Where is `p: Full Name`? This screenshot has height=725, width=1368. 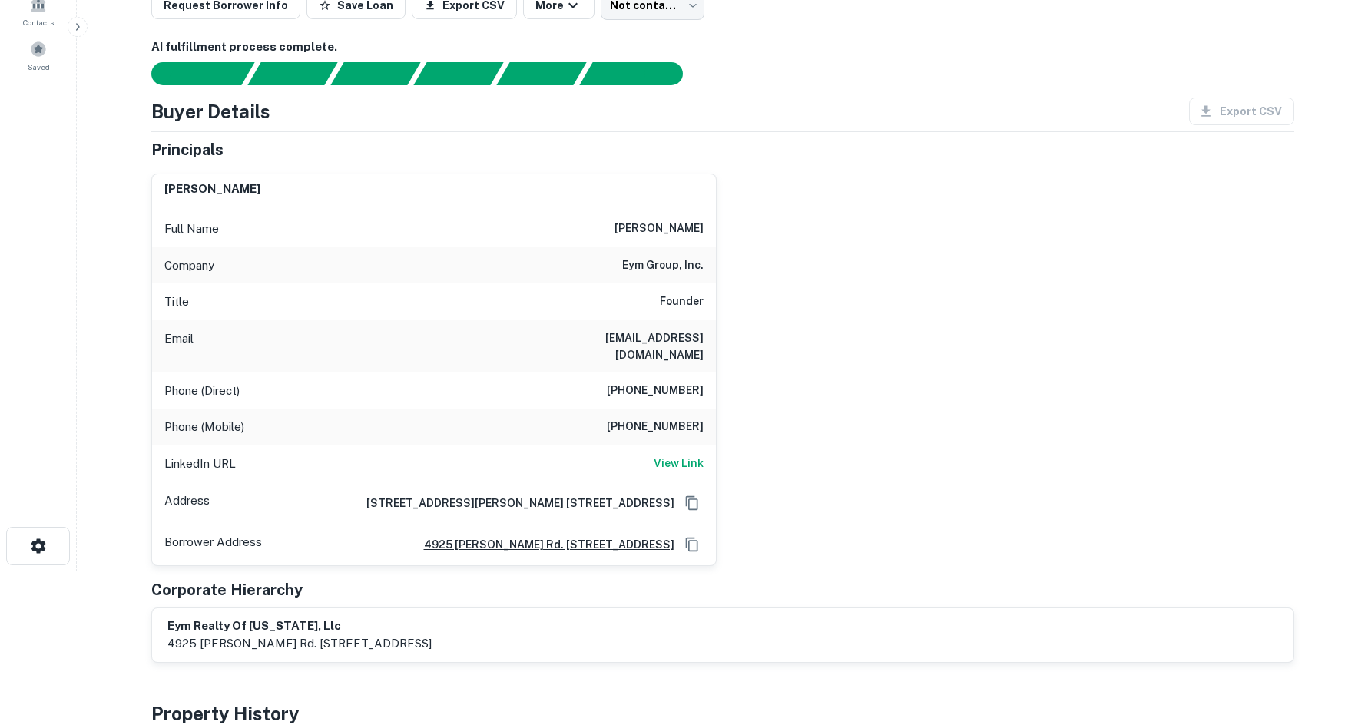
p: Full Name is located at coordinates (191, 229).